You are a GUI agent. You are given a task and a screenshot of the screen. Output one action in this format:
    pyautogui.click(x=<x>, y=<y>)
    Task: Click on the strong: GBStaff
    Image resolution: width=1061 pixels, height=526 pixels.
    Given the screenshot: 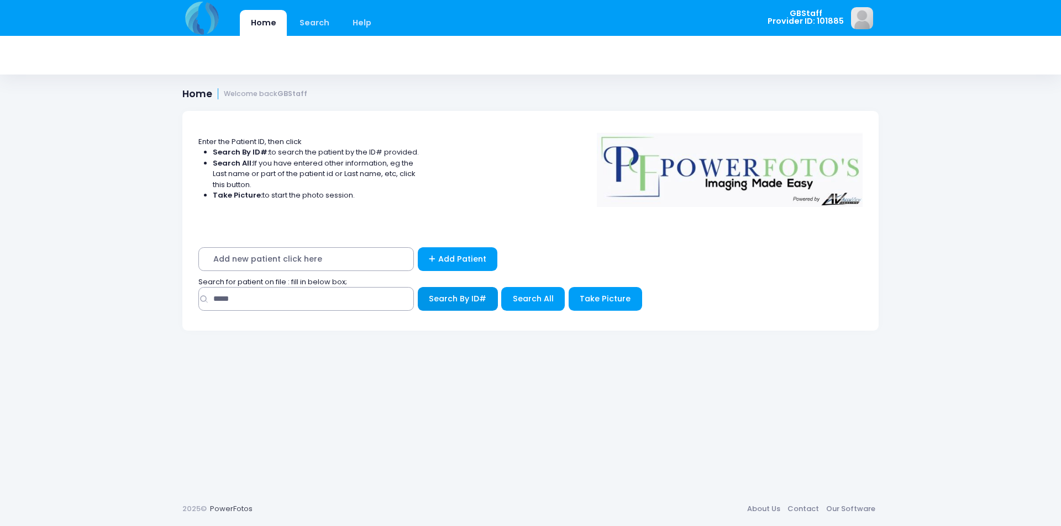 What is the action you would take?
    pyautogui.click(x=292, y=93)
    